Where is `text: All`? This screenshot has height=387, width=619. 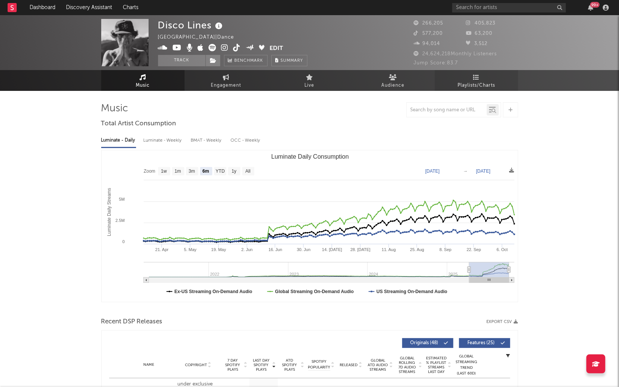 text: All is located at coordinates (248, 172).